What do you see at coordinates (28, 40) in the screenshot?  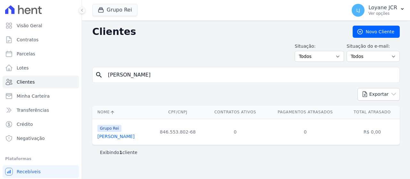 I see `span: Contratos` at bounding box center [28, 40].